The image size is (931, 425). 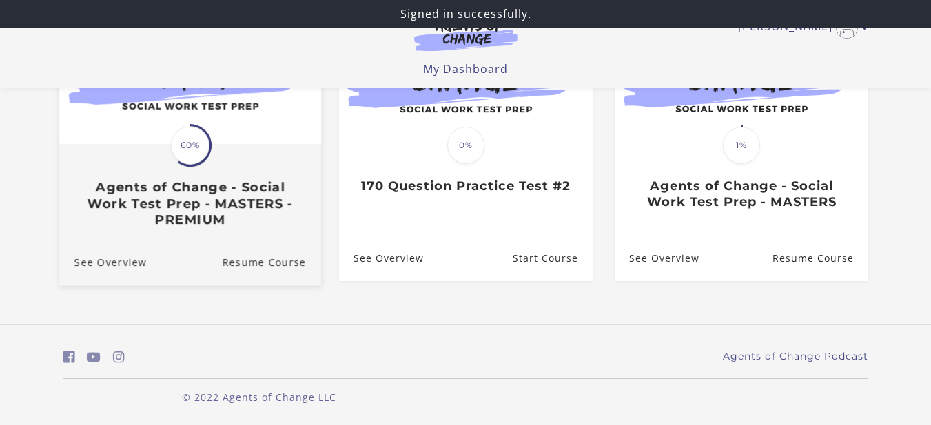 What do you see at coordinates (119, 357) in the screenshot?
I see `a: https://www.instagram.com/agentsofchangeprep/ (Open in a new window)` at bounding box center [119, 357].